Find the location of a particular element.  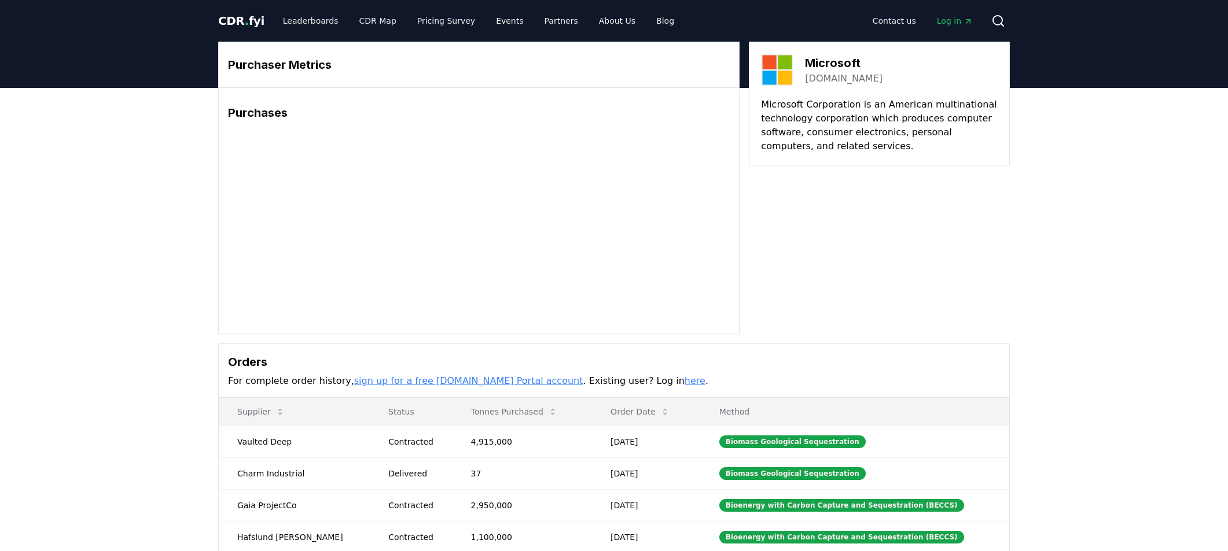

button: Order Date is located at coordinates (640, 412).